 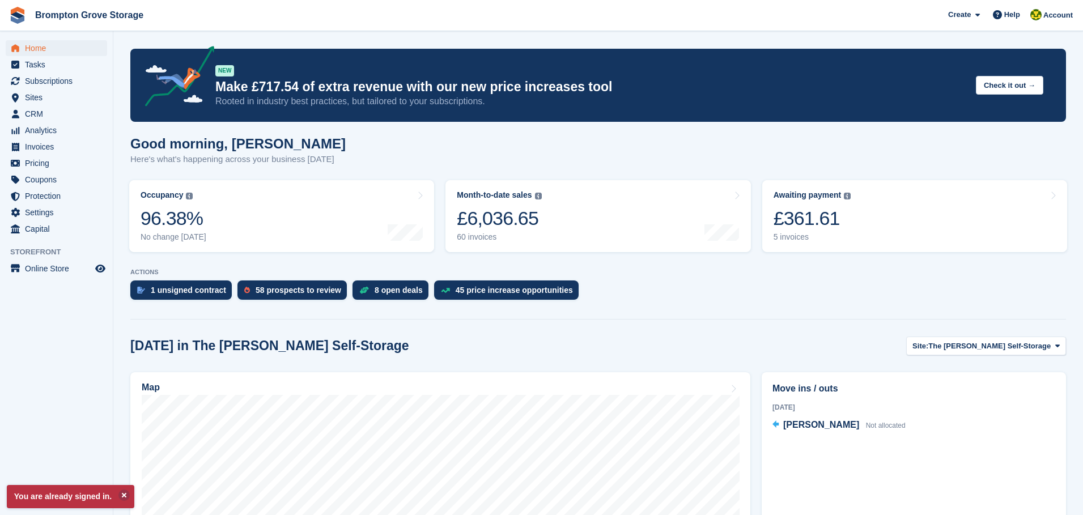 What do you see at coordinates (298, 290) in the screenshot?
I see `div: 58 prospects to review` at bounding box center [298, 290].